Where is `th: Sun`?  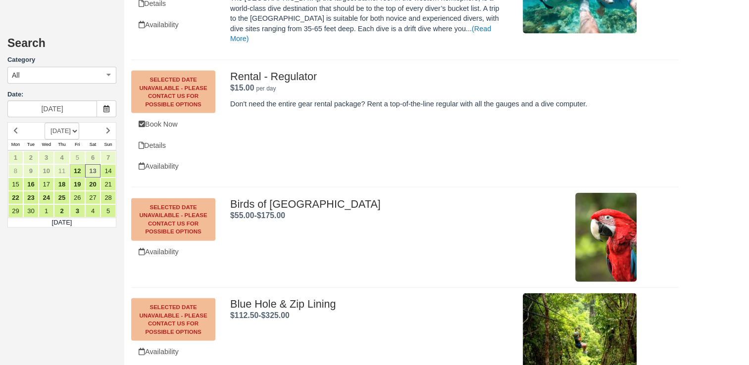
th: Sun is located at coordinates (108, 145).